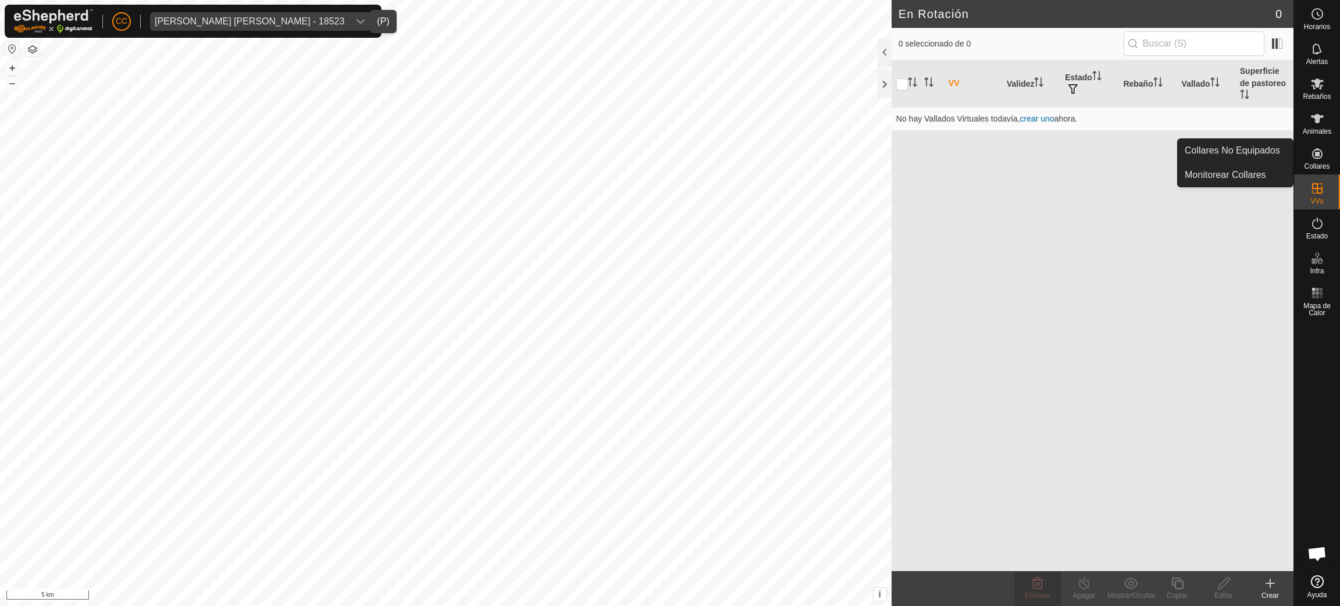  Describe the element at coordinates (1011, 44) in the screenshot. I see `span: 0 seleccionado de 0` at that location.